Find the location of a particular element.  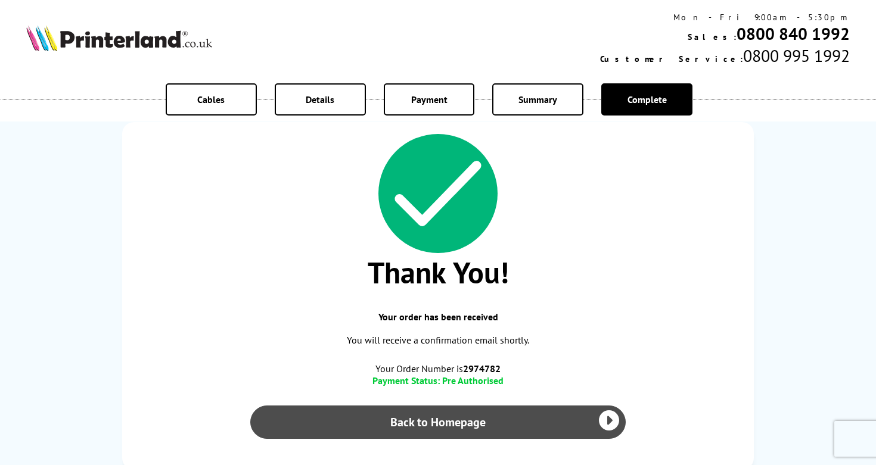

span: Thank You! is located at coordinates (438, 272).